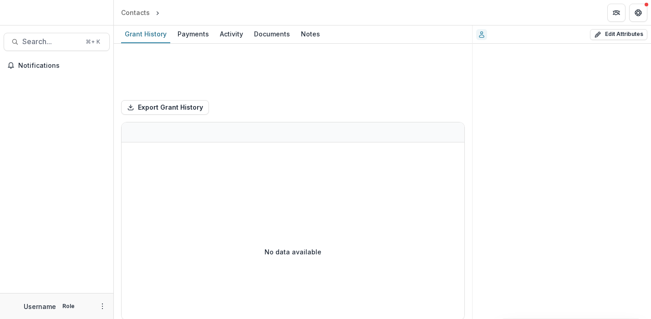  I want to click on a: Notes, so click(310, 34).